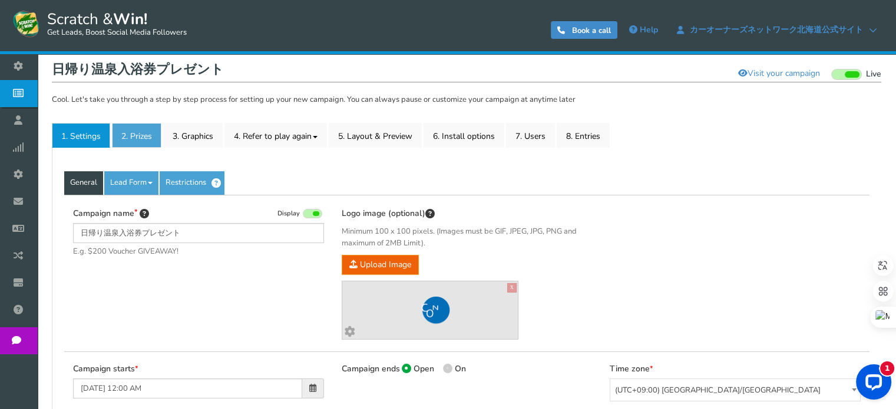 The height and width of the screenshot is (409, 896). What do you see at coordinates (512, 288) in the screenshot?
I see `a: X` at bounding box center [512, 288].